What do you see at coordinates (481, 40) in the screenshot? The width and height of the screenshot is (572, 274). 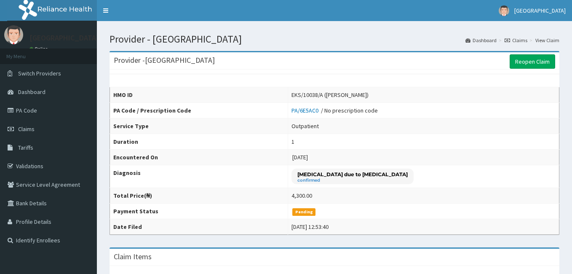 I see `a: Dashboard` at bounding box center [481, 40].